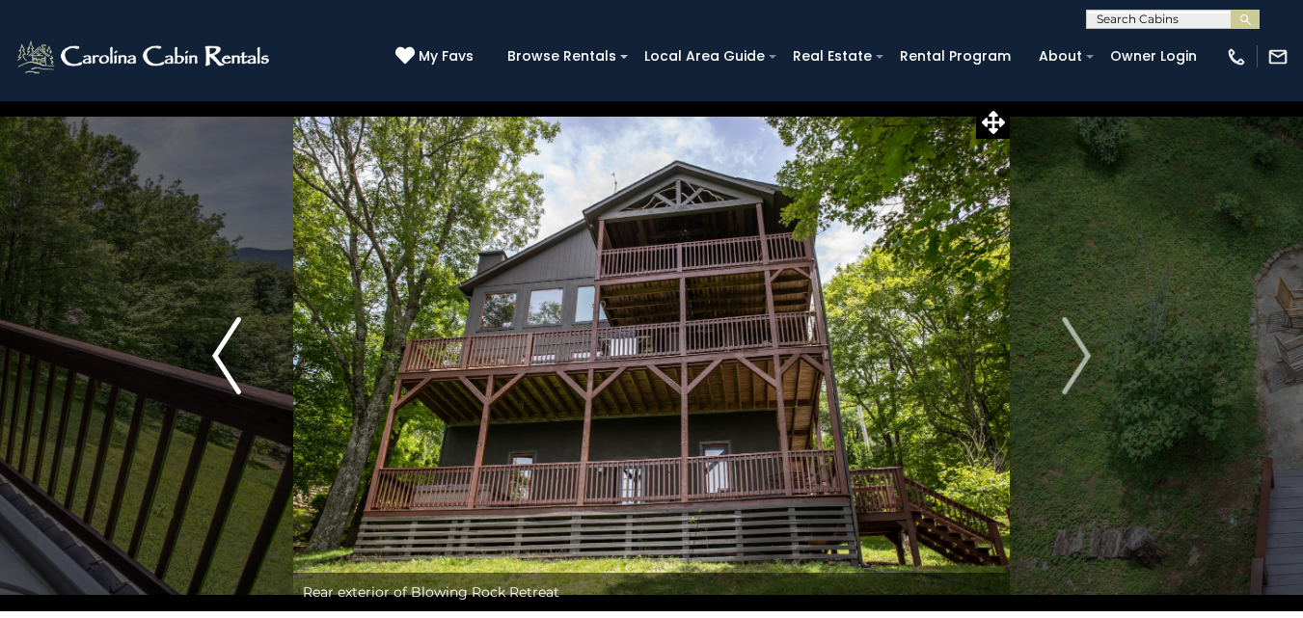 The height and width of the screenshot is (618, 1303). Describe the element at coordinates (227, 356) in the screenshot. I see `button: Previous` at that location.